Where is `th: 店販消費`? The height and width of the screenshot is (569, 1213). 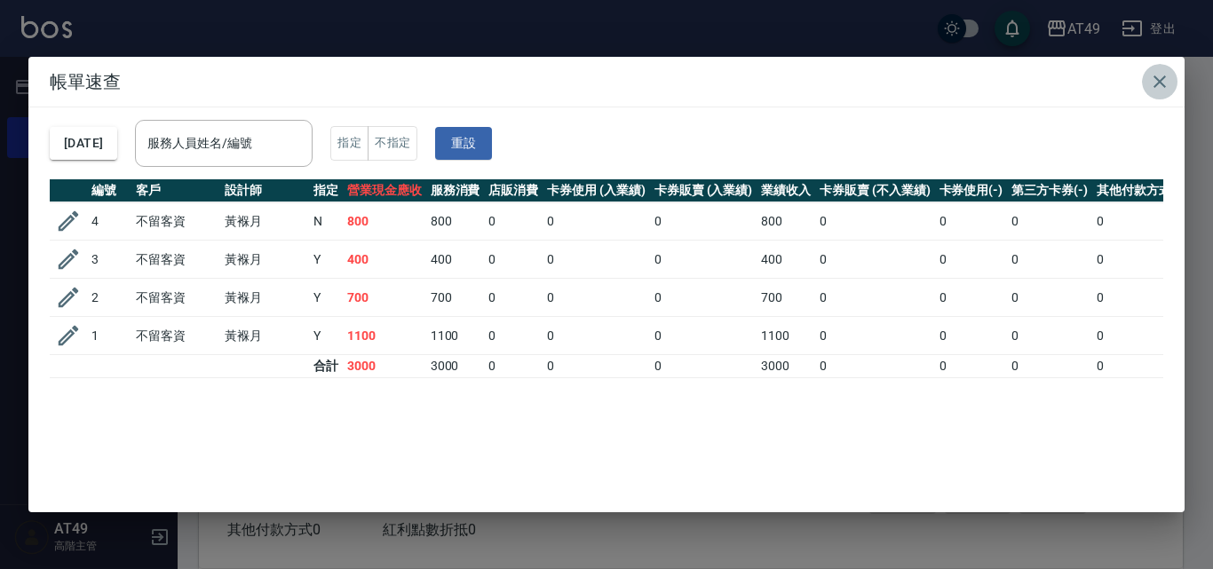
th: 店販消費 is located at coordinates (513, 191).